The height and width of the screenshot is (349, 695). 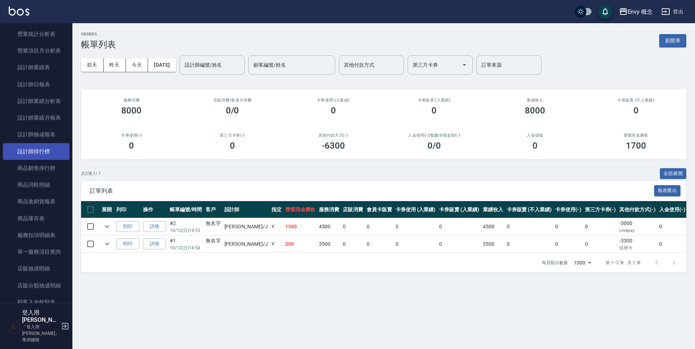 What do you see at coordinates (668, 190) in the screenshot?
I see `a: 報表匯出` at bounding box center [668, 190].